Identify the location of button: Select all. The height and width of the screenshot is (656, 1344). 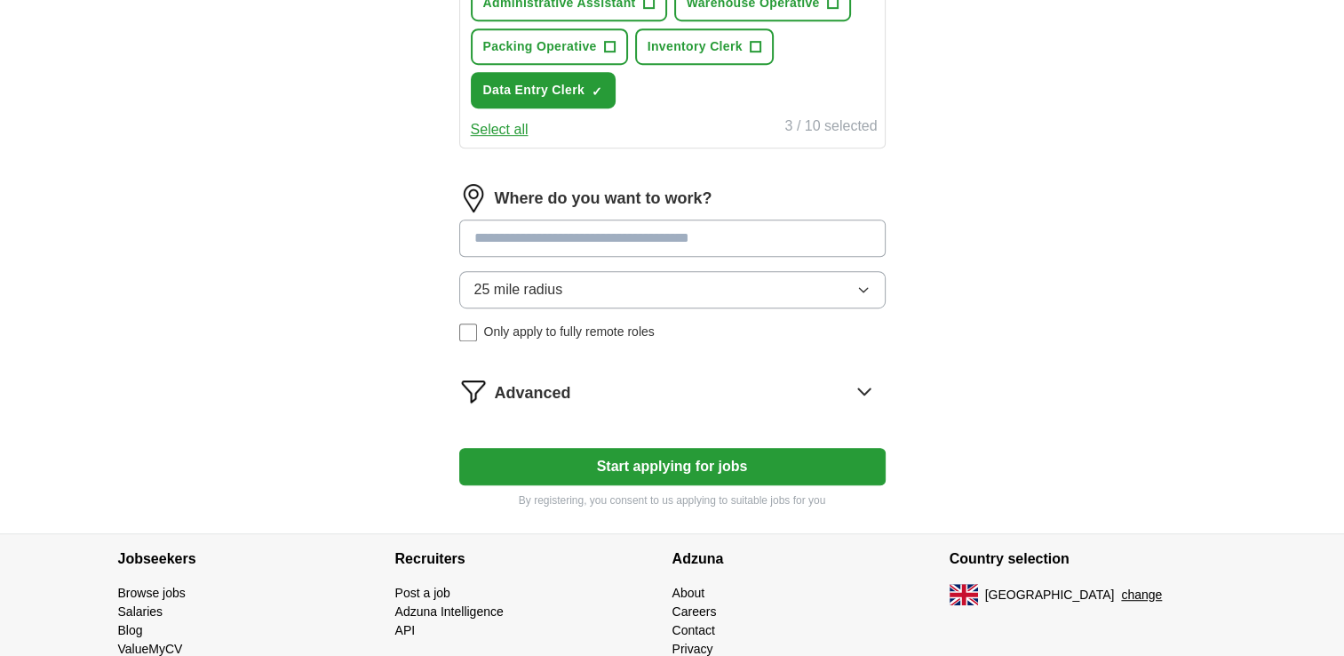
(499, 130).